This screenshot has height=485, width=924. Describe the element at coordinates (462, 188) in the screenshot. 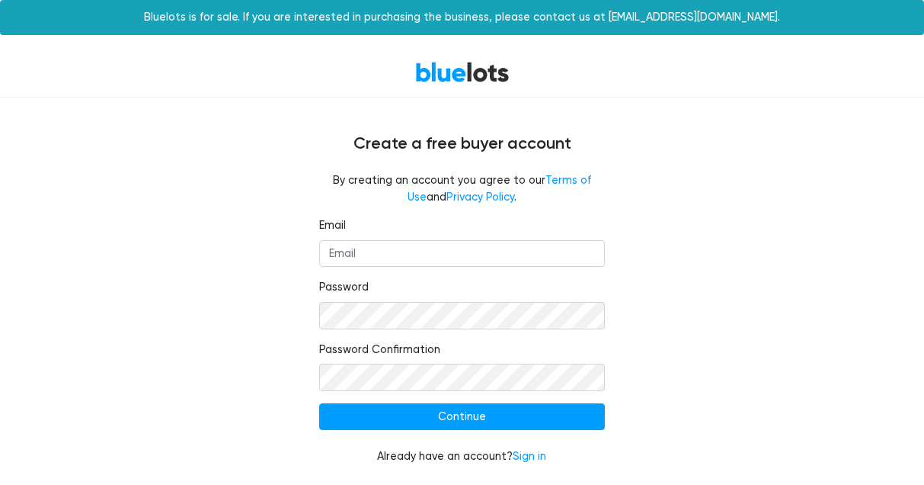

I see `fieldset: By creating an account you agree to our and .` at that location.